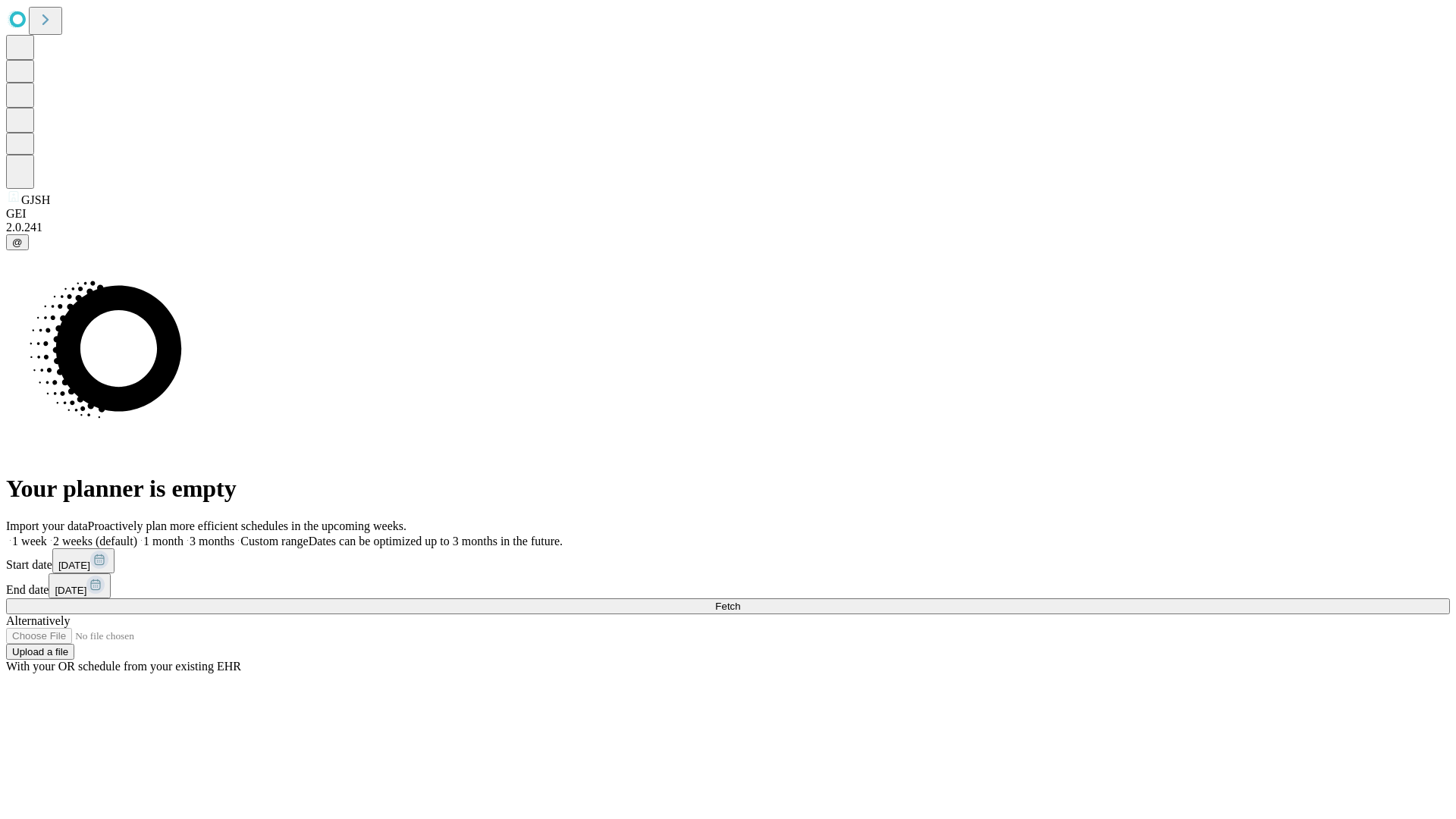 This screenshot has width=1456, height=819. I want to click on span: With your OR schedule from your existing EHR, so click(124, 666).